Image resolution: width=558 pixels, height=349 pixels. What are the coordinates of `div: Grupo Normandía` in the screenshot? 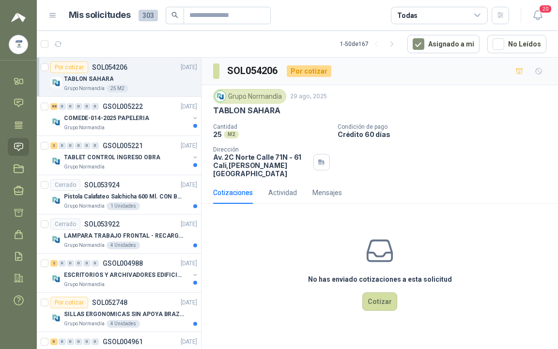 It's located at (249, 96).